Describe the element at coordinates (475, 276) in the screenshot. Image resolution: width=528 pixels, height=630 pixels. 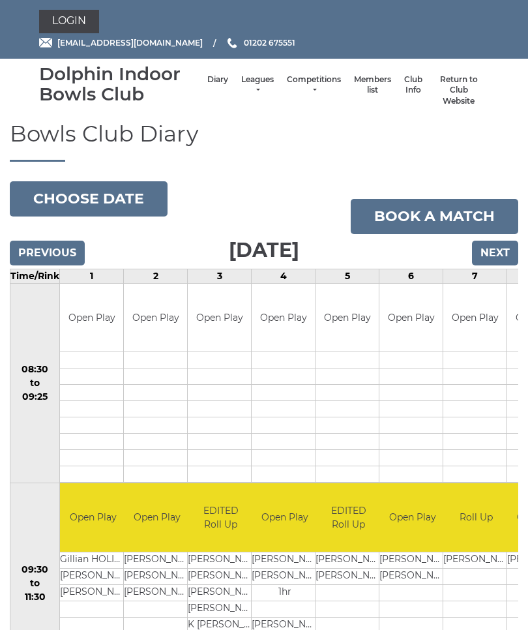
I see `td: 7` at that location.